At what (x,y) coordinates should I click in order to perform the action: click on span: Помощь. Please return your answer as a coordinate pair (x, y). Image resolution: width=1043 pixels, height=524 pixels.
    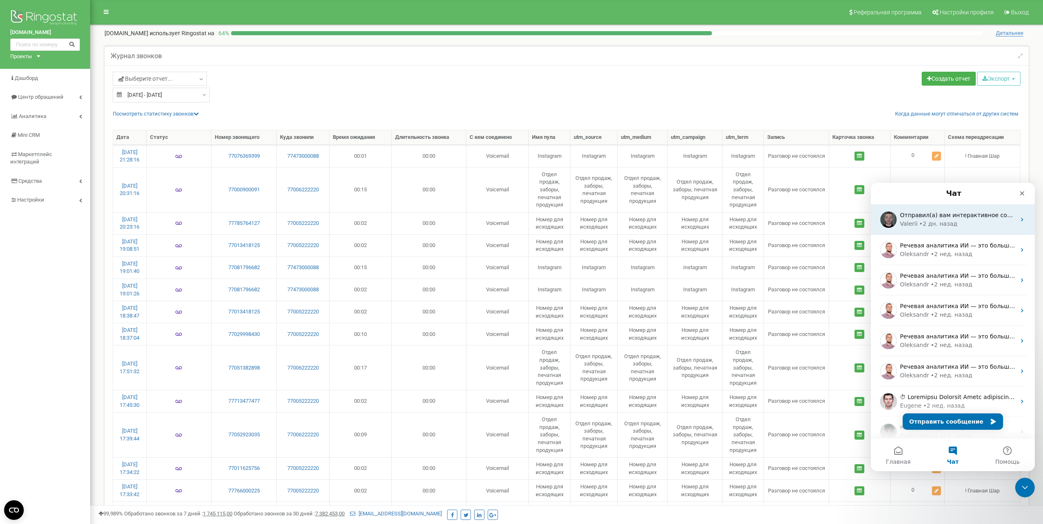
    Looking at the image, I should click on (136, 279).